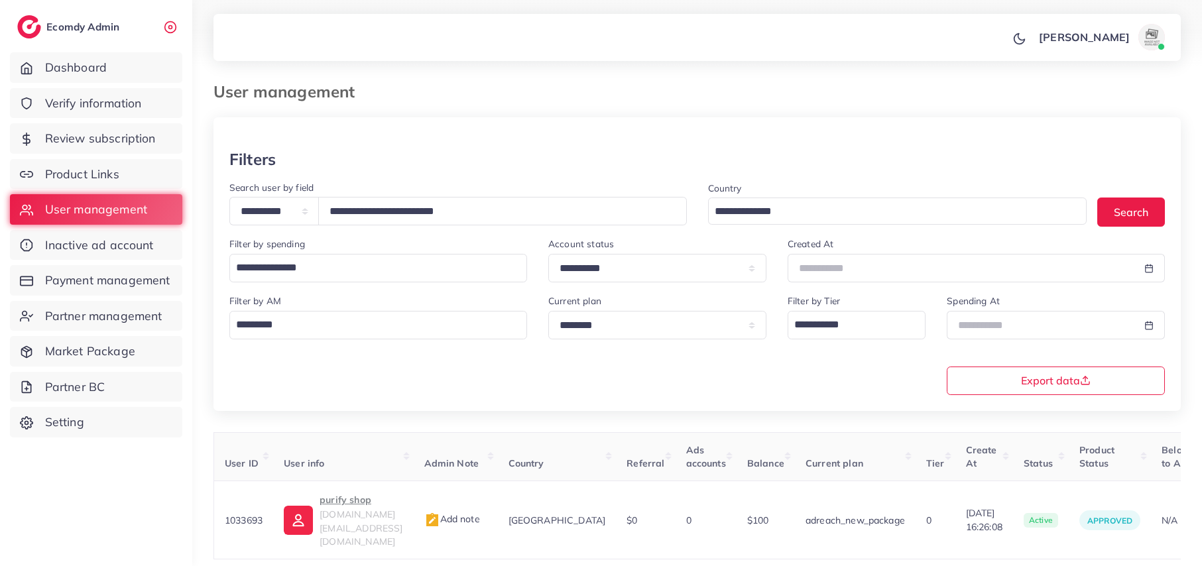 The height and width of the screenshot is (566, 1202). Describe the element at coordinates (304, 464) in the screenshot. I see `span: User info` at that location.